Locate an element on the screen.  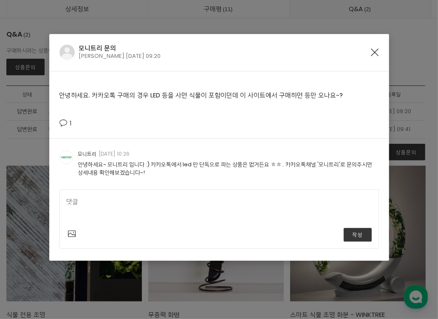
span: 설정 is located at coordinates (136, 264).